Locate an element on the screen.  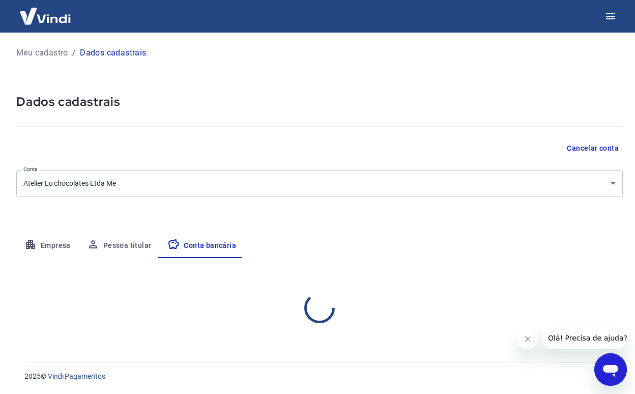
a: Vindi Pagamentos is located at coordinates (76, 376).